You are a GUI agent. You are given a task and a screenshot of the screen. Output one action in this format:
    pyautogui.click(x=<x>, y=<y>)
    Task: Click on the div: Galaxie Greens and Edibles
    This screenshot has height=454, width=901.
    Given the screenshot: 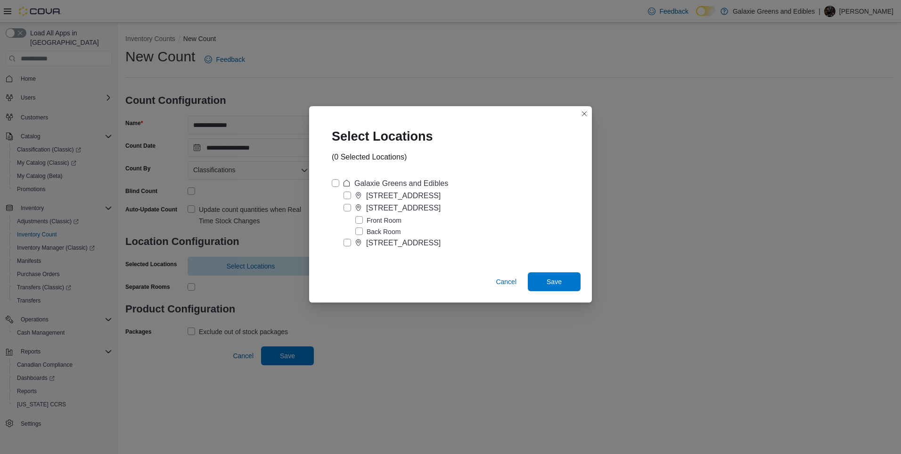 What is the action you would take?
    pyautogui.click(x=401, y=183)
    